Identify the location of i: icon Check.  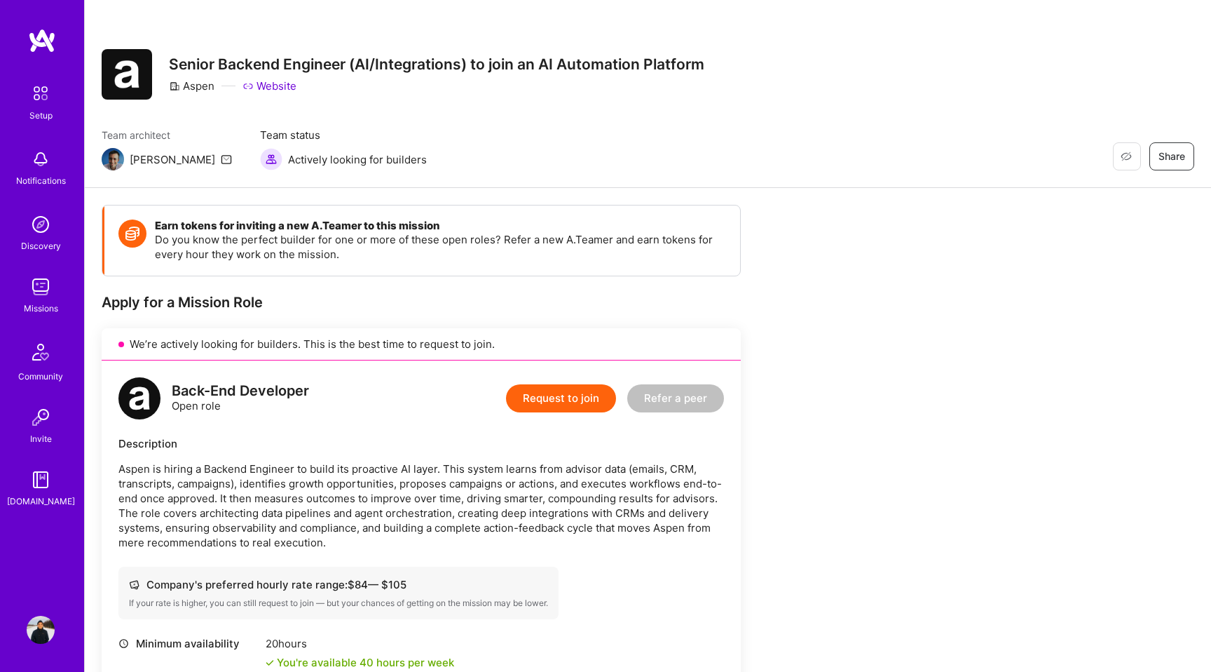
(270, 662).